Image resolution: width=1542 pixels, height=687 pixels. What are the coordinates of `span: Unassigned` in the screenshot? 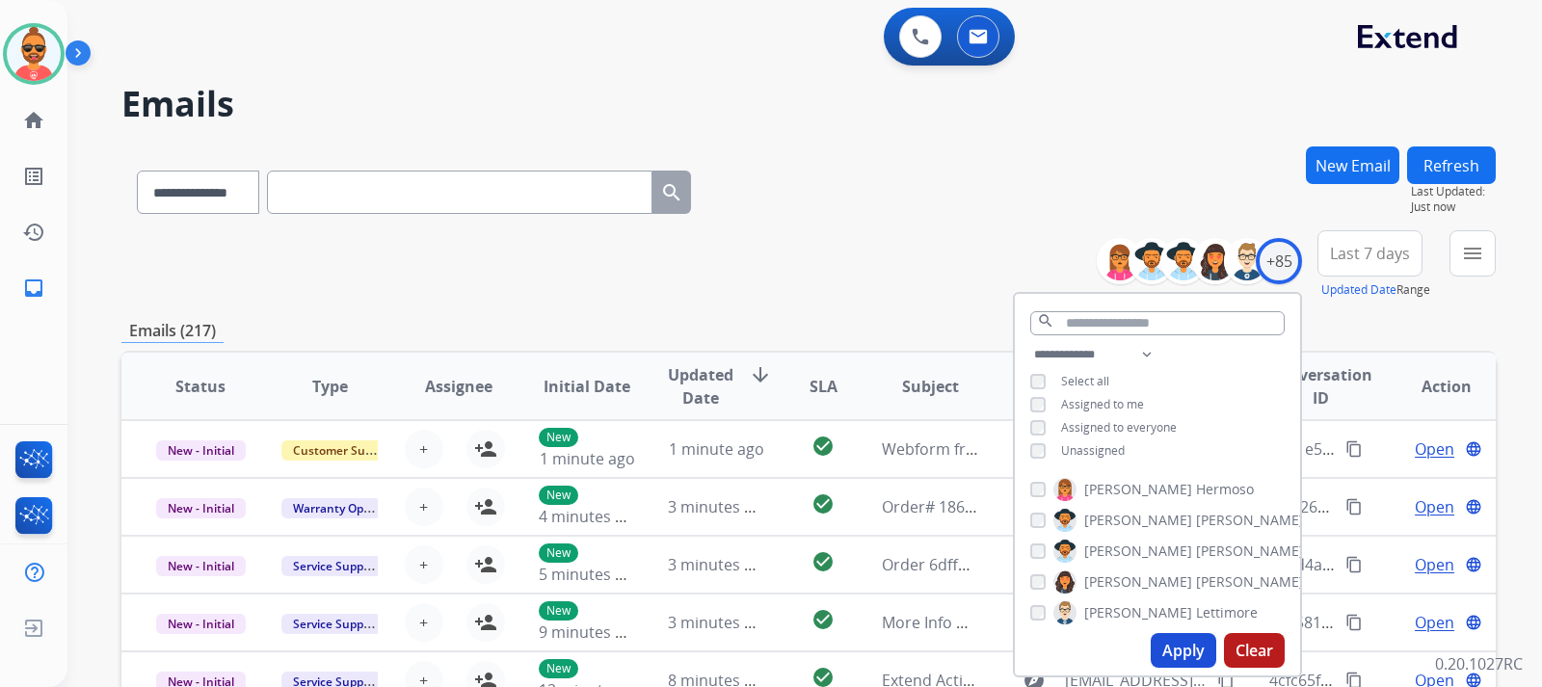 It's located at (1093, 450).